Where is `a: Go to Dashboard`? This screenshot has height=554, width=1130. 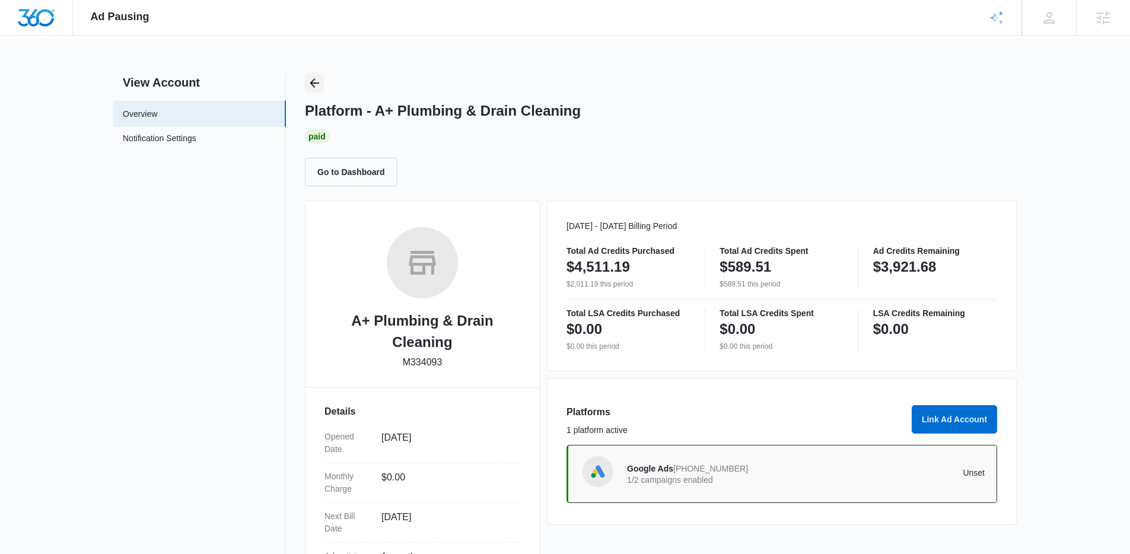
a: Go to Dashboard is located at coordinates (355, 171).